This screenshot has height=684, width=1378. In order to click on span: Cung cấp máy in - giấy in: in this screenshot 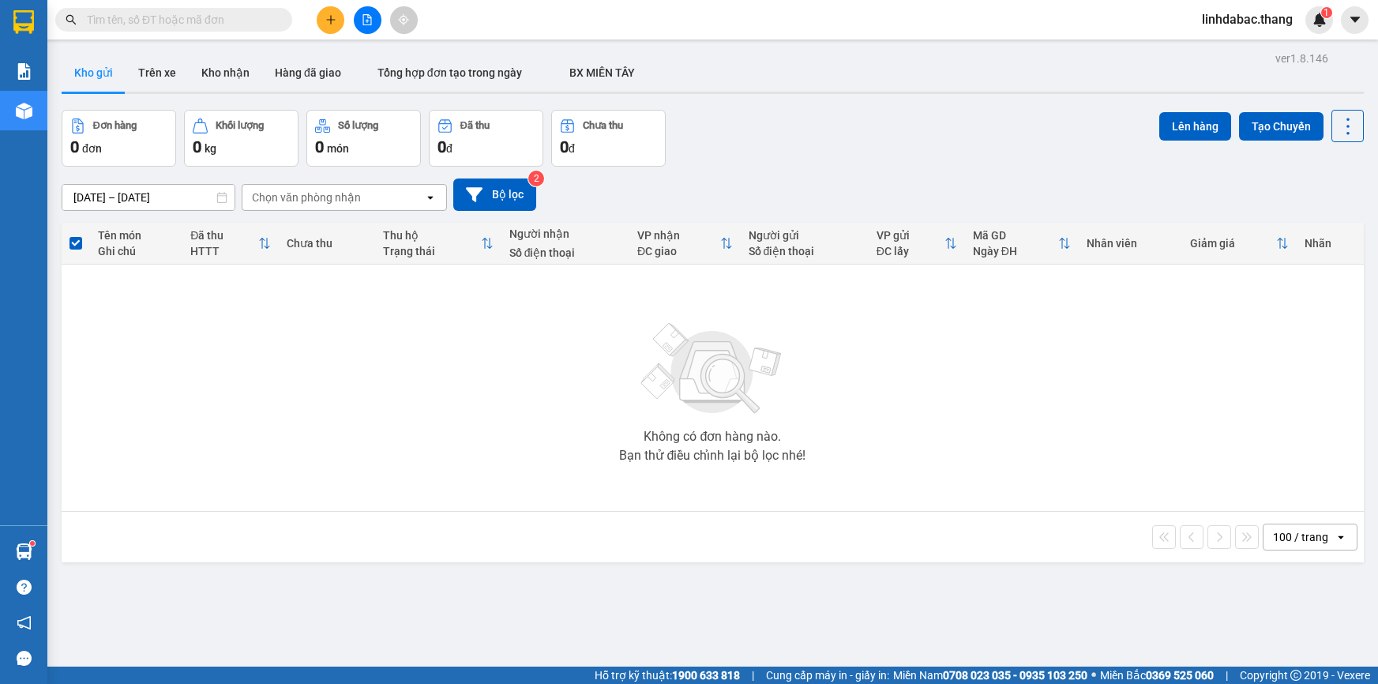, I will do `click(827, 675)`.